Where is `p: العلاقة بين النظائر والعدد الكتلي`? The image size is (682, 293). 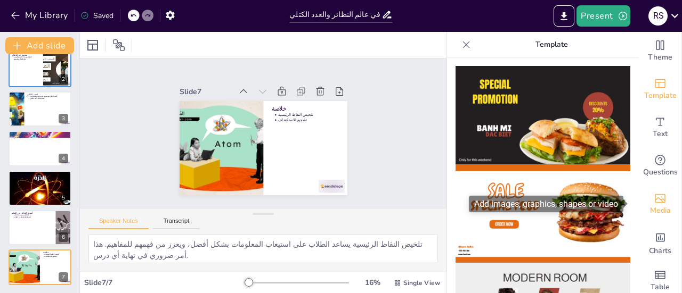
p: العلاقة بين النظائر والعدد الكتلي is located at coordinates (40, 134).